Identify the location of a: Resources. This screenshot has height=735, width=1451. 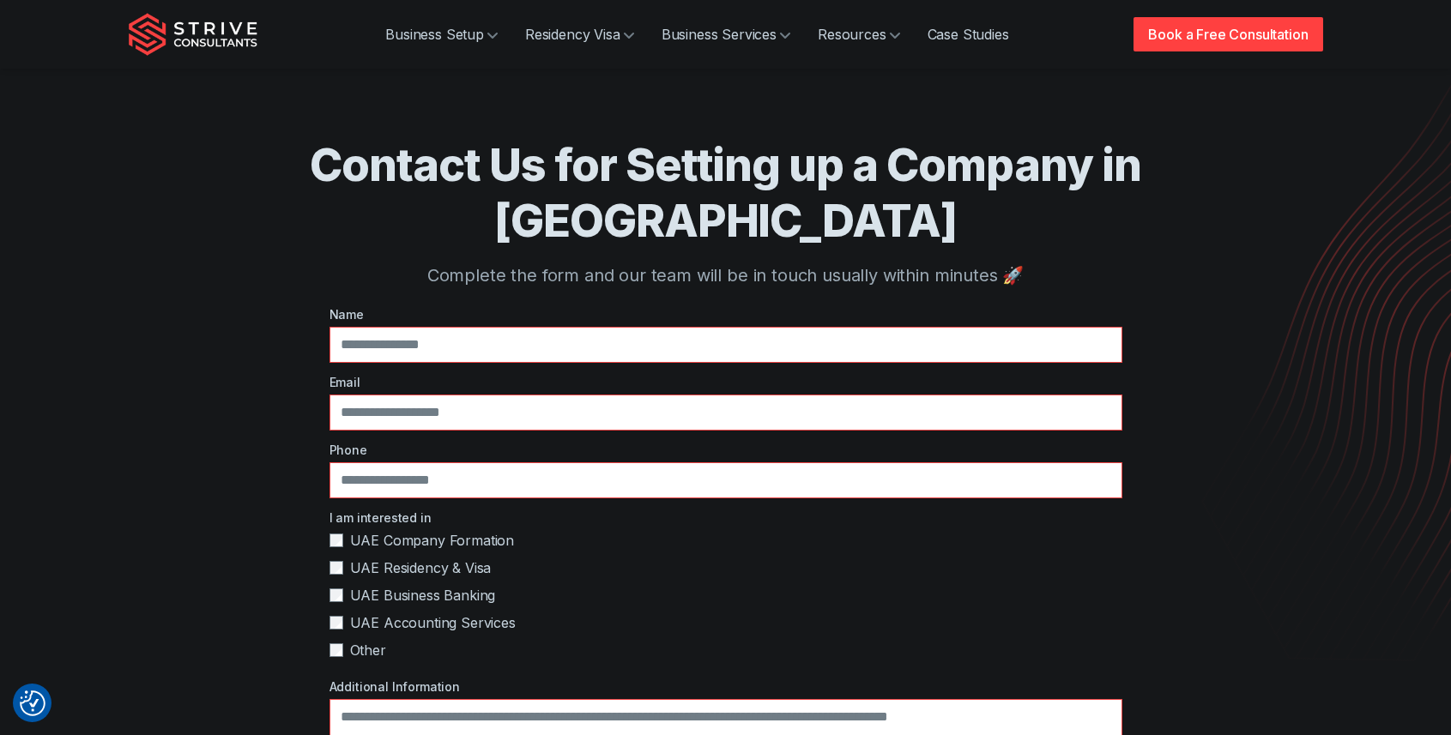
(859, 34).